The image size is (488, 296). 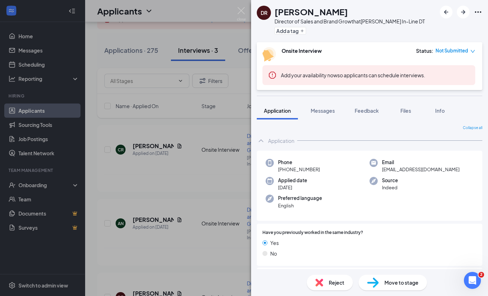 What do you see at coordinates (275, 243) in the screenshot?
I see `span: Yes` at bounding box center [275, 243].